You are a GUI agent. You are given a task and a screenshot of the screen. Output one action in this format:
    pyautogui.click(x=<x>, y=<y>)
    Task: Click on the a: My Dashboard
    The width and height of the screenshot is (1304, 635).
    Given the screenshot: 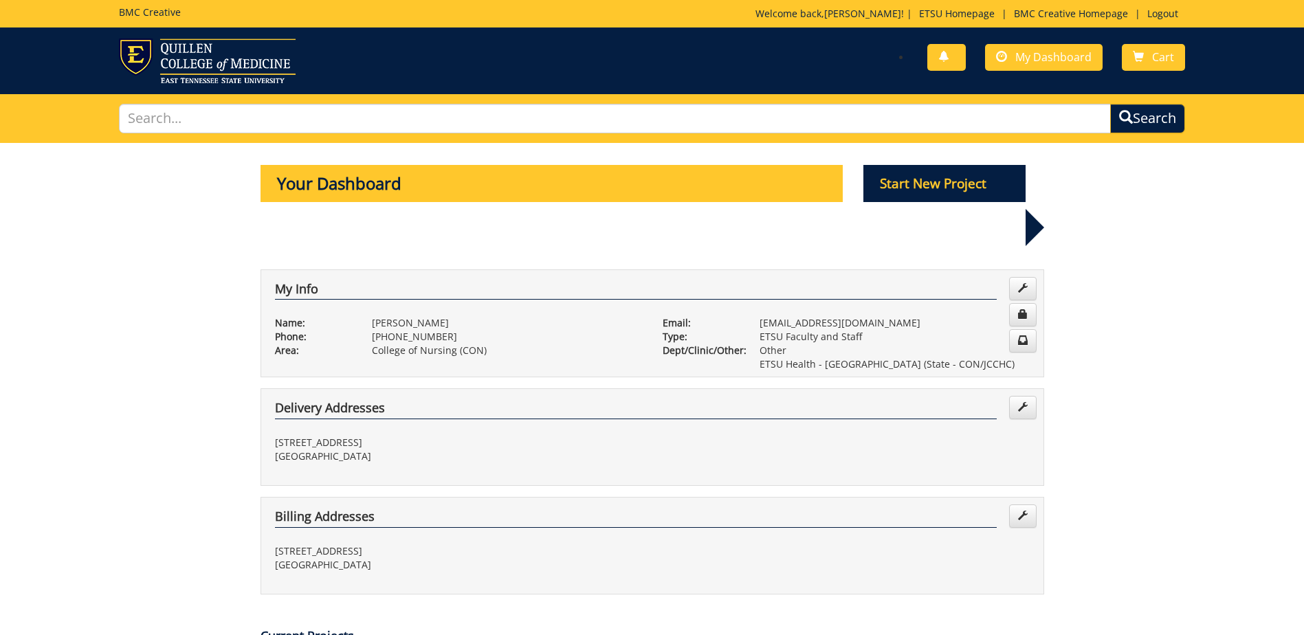 What is the action you would take?
    pyautogui.click(x=1043, y=57)
    